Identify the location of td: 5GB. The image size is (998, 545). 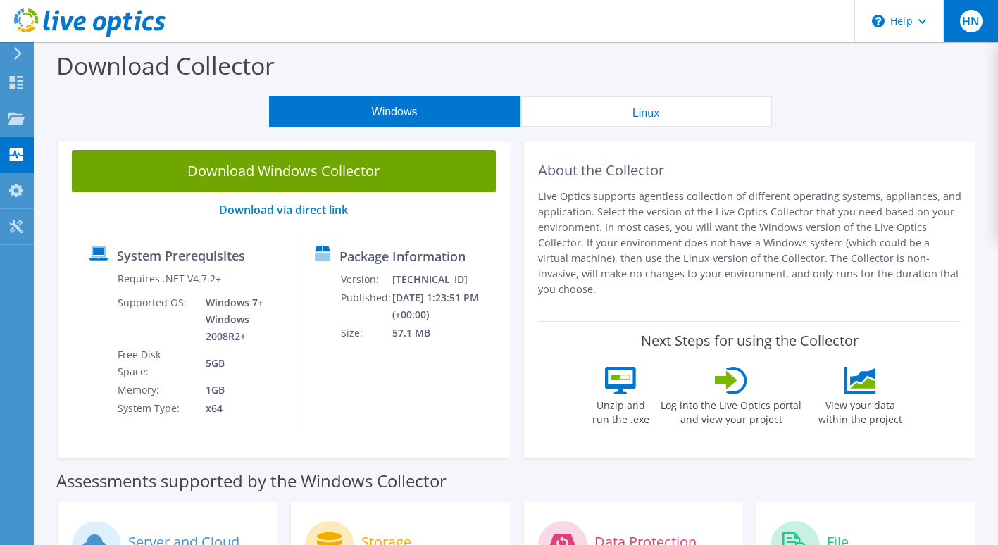
(244, 363).